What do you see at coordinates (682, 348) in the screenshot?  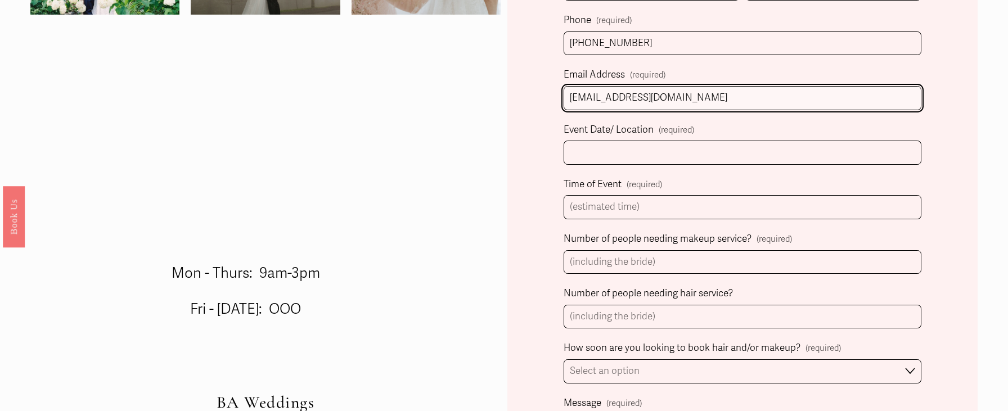 I see `span: How soon are you looking to book hair and/or makeup?` at bounding box center [682, 348].